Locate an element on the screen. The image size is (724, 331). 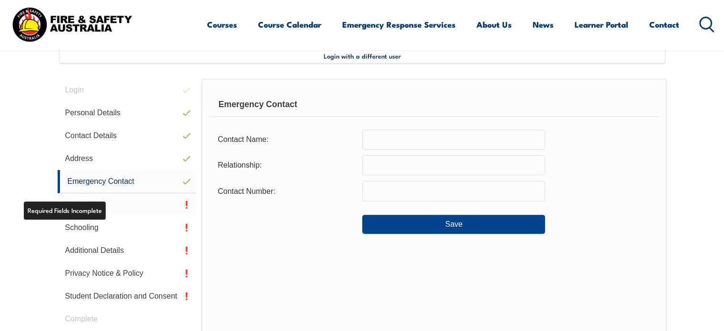
a: About Us is located at coordinates (494, 24).